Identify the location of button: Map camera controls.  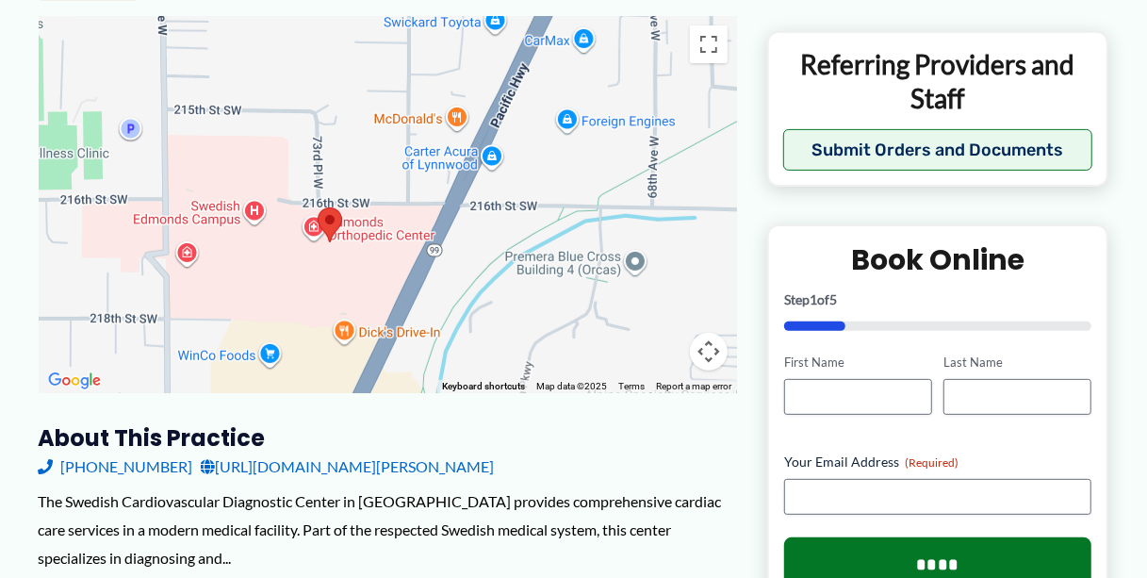
(709, 352).